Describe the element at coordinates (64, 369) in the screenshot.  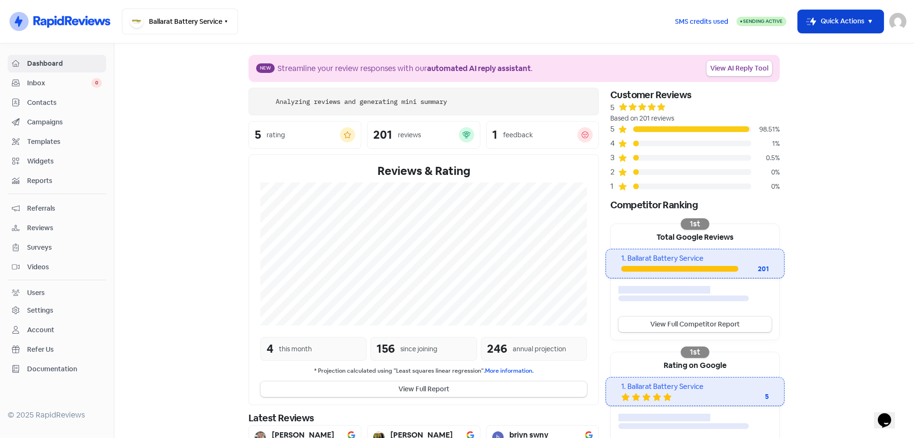
I see `span: Documentation` at that location.